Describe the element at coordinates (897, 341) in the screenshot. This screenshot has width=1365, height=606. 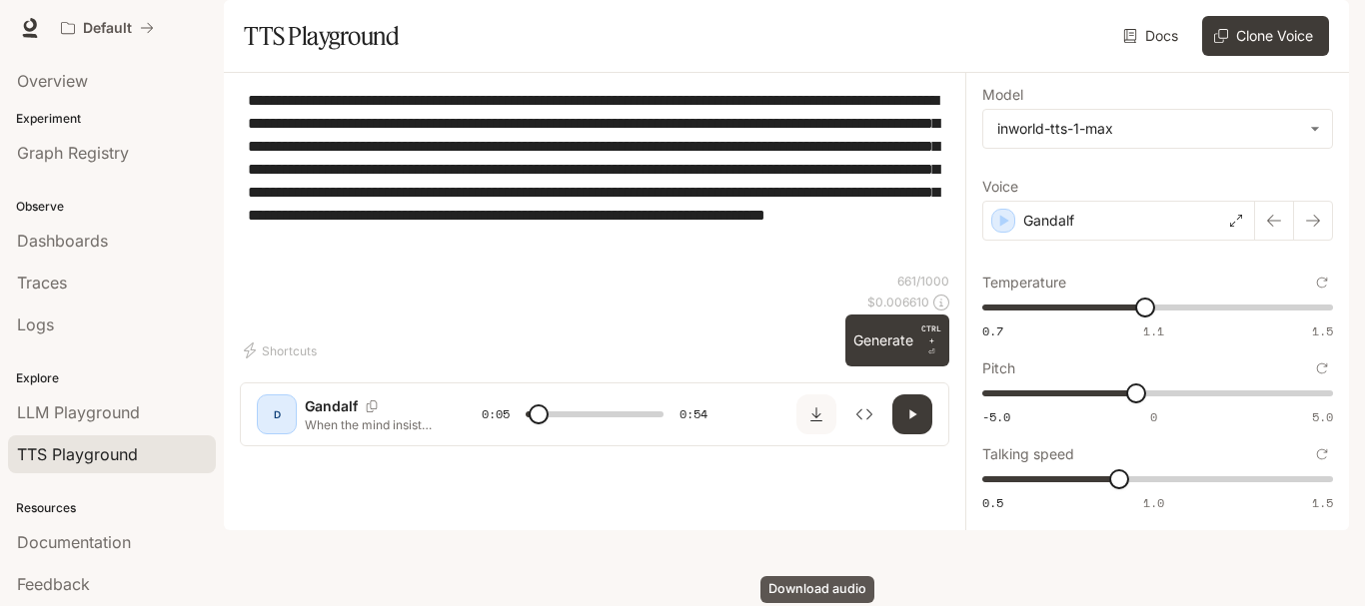
I see `button: GenerateCTRL +⏎` at that location.